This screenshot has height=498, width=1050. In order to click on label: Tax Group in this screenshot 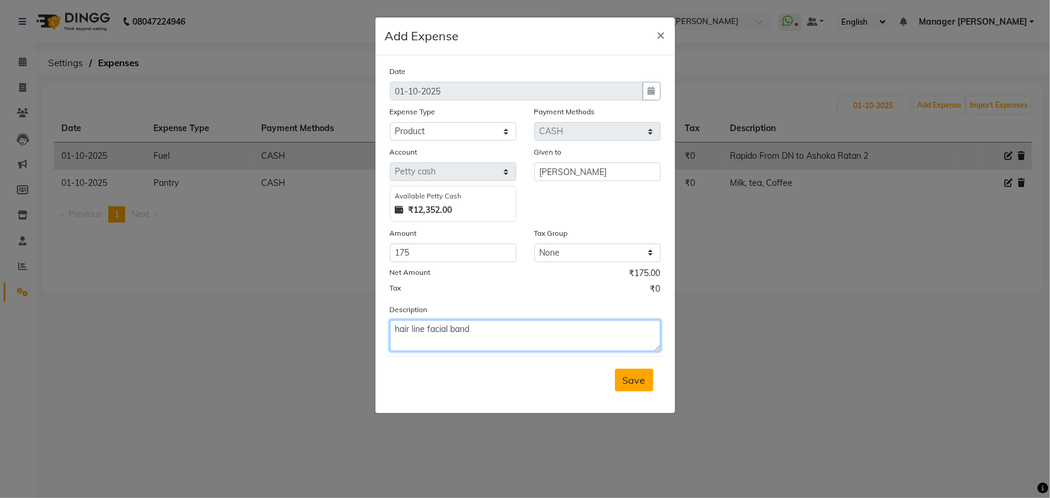, I will do `click(551, 234)`.